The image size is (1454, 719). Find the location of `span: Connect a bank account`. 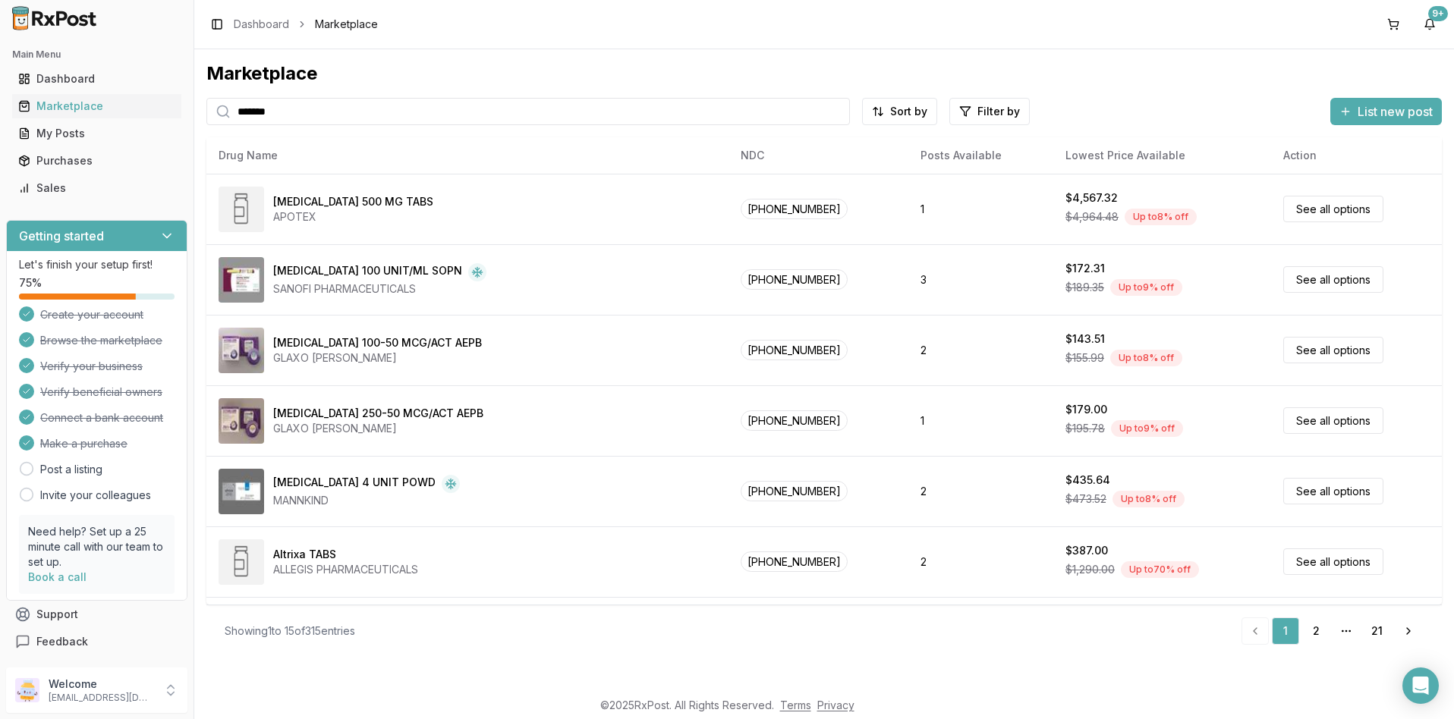

span: Connect a bank account is located at coordinates (102, 418).